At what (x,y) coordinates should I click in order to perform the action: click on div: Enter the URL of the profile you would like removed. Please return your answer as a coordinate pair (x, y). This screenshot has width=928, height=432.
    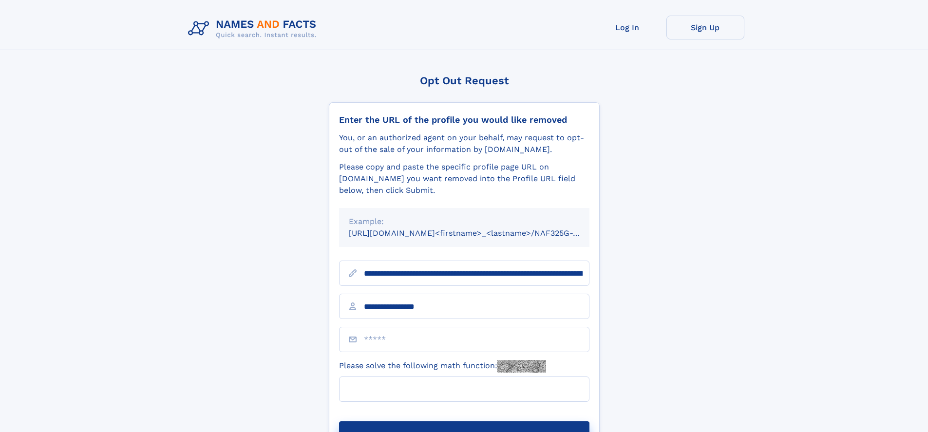
    Looking at the image, I should click on (464, 120).